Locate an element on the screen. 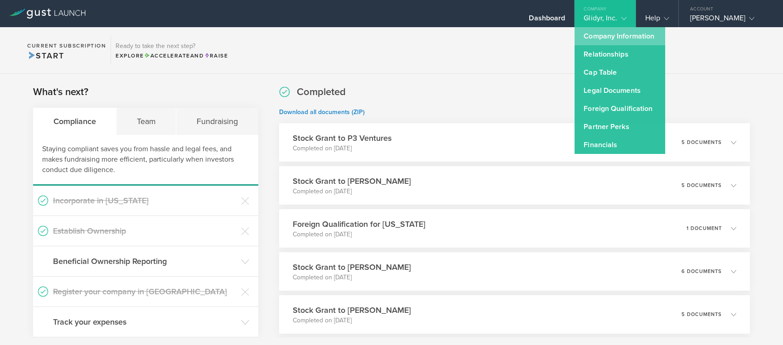 The image size is (783, 345). h3: Ready to take the next step? is located at coordinates (172, 46).